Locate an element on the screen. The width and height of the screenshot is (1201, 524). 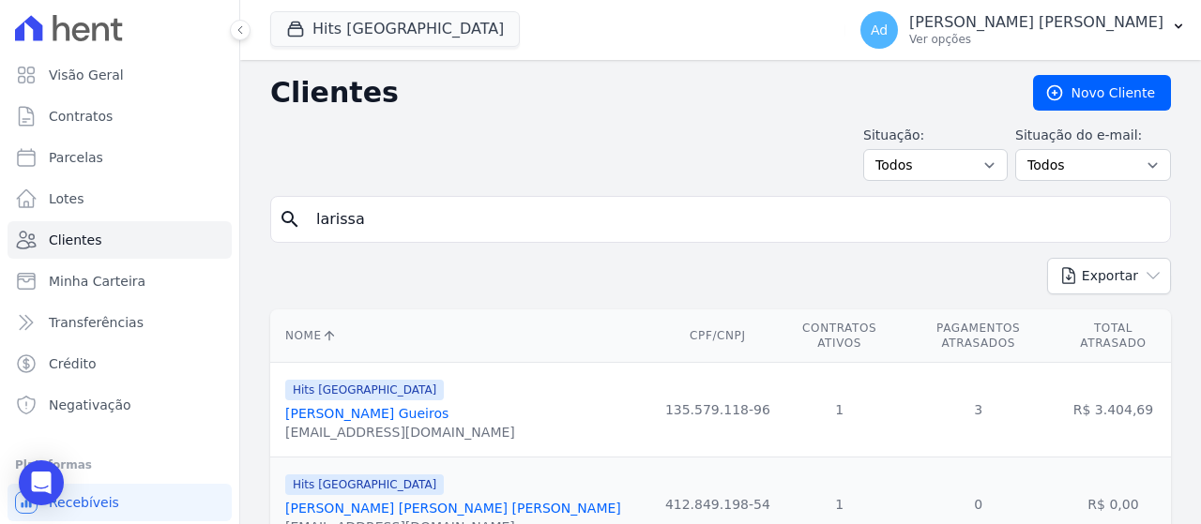
a: Recebíveis is located at coordinates (119, 503).